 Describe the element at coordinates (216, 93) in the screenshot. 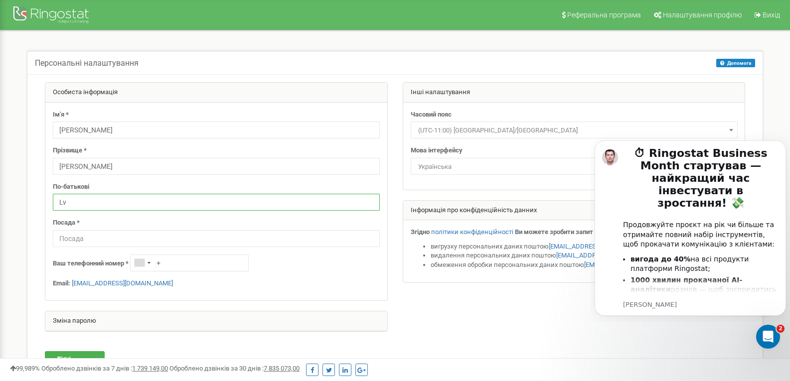

I see `div: Особиста інформація` at that location.